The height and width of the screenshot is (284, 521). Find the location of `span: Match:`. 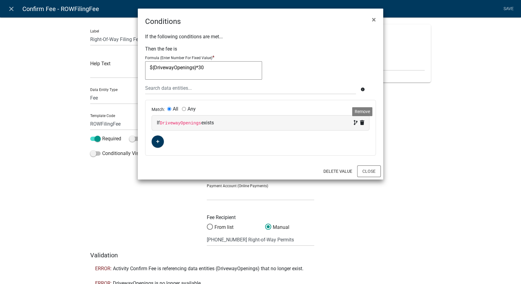

span: Match: is located at coordinates (159, 110).